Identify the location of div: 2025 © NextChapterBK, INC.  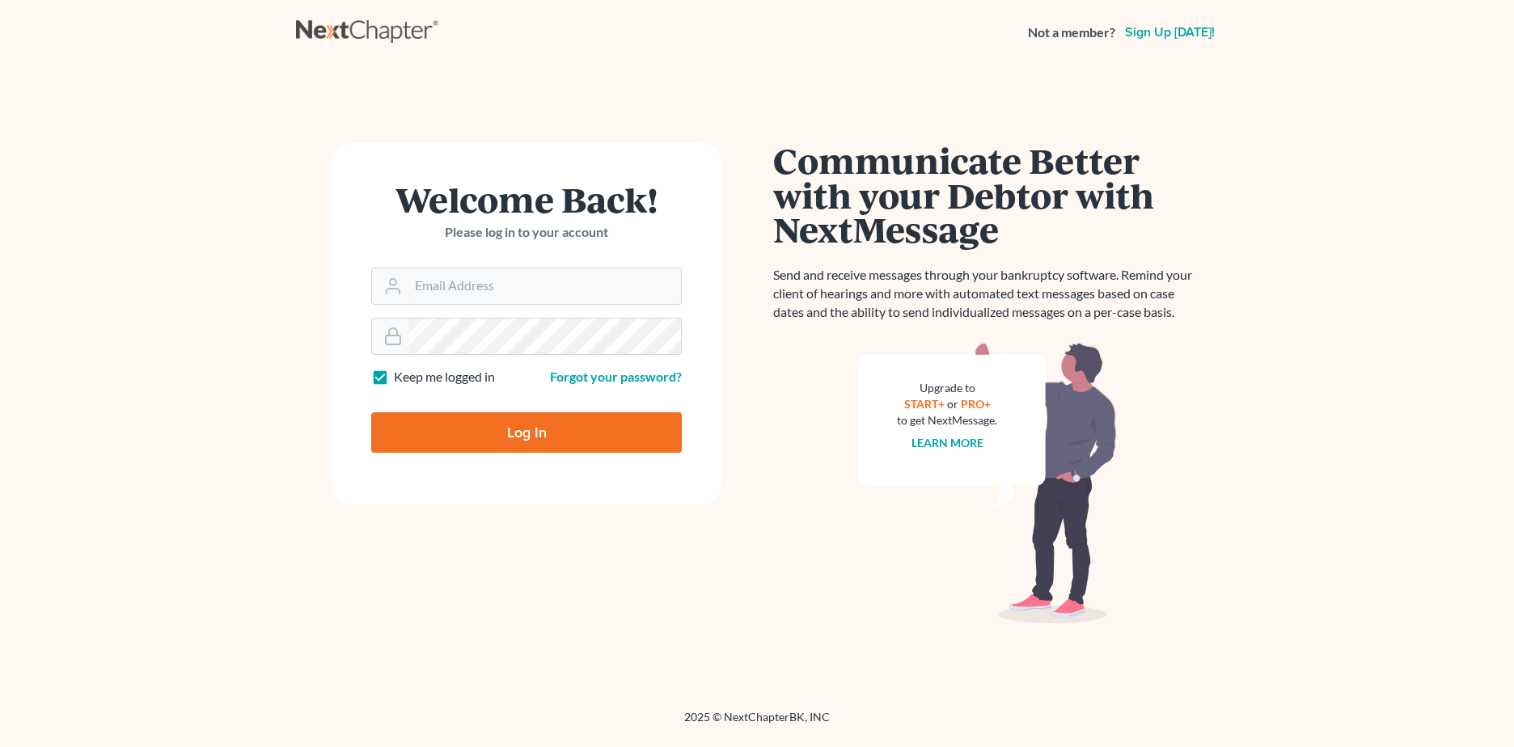
(757, 724).